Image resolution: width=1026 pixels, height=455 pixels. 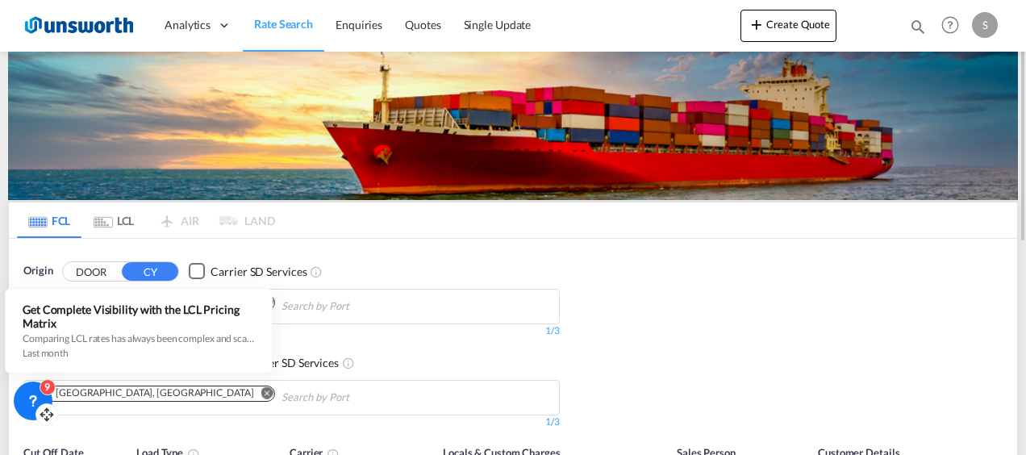 I want to click on md-icon: icon-plus 400-fg, so click(x=757, y=24).